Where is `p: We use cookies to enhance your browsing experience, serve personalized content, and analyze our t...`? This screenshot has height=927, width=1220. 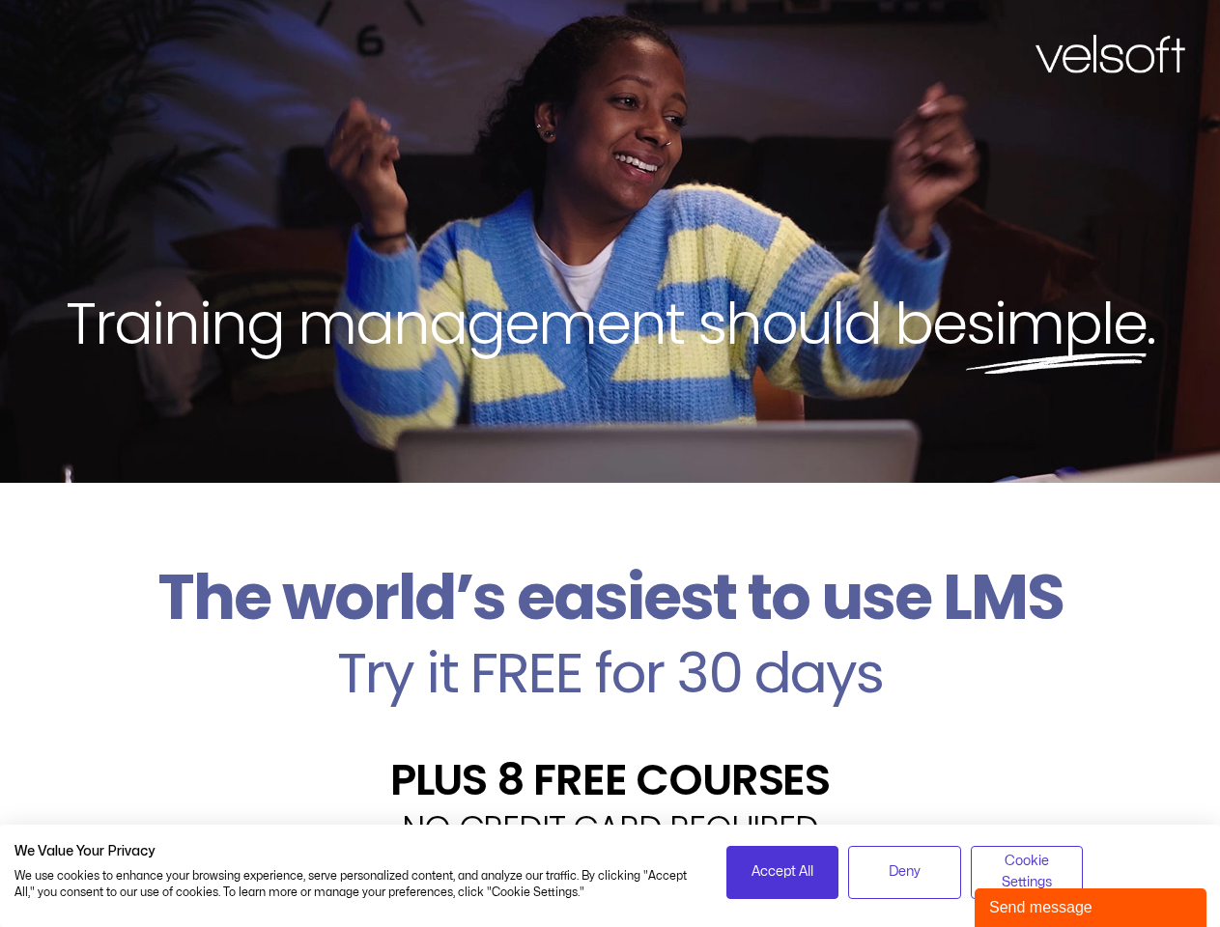
p: We use cookies to enhance your browsing experience, serve personalized content, and analyze our t... is located at coordinates (355, 885).